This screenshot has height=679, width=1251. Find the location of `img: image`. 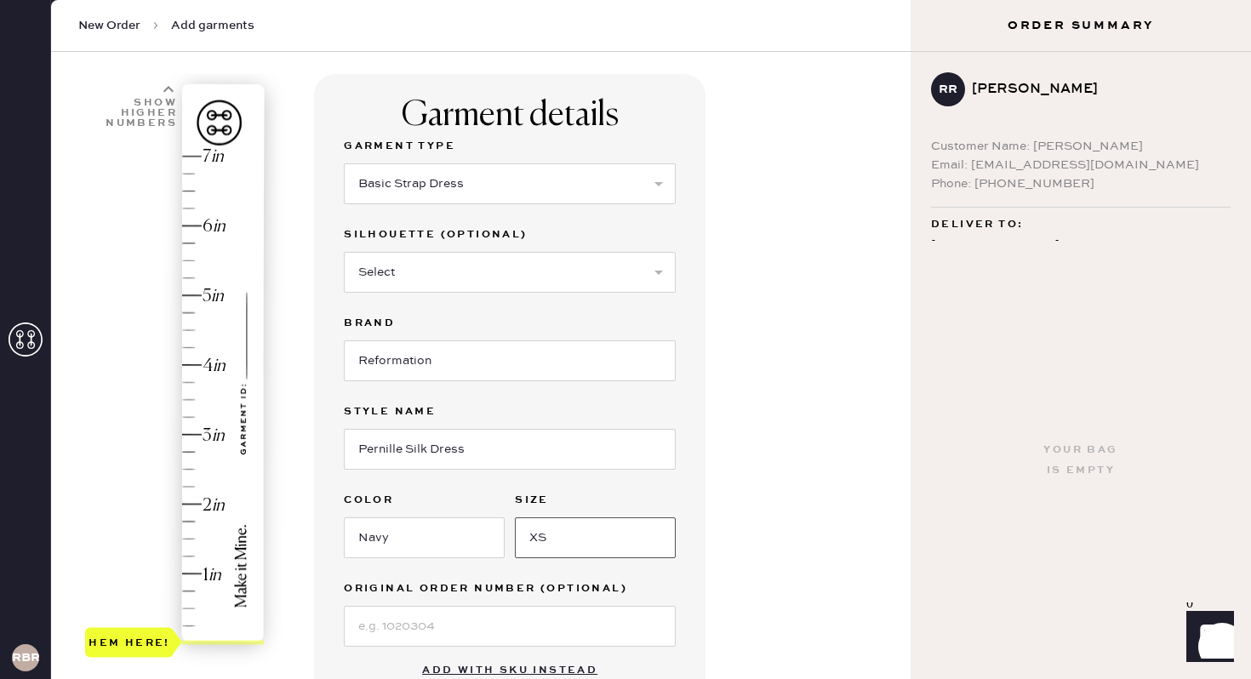

img: image is located at coordinates (223, 363).